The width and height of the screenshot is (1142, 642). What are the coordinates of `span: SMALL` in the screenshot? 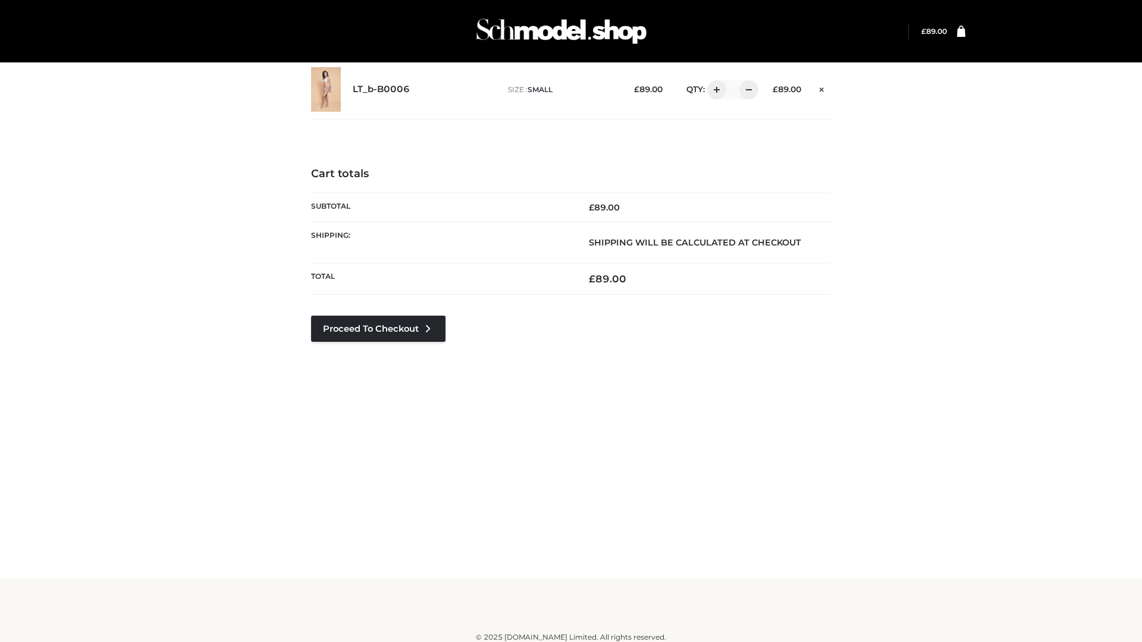 It's located at (540, 89).